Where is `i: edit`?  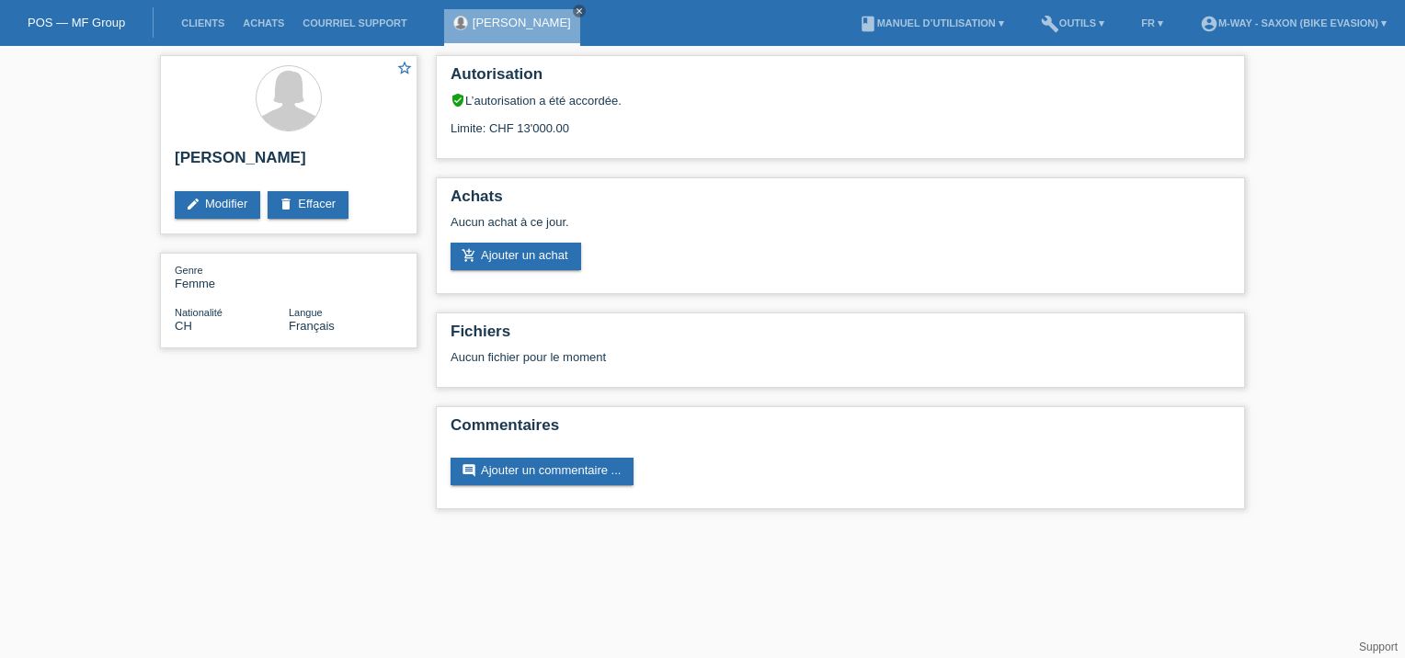
i: edit is located at coordinates (193, 204).